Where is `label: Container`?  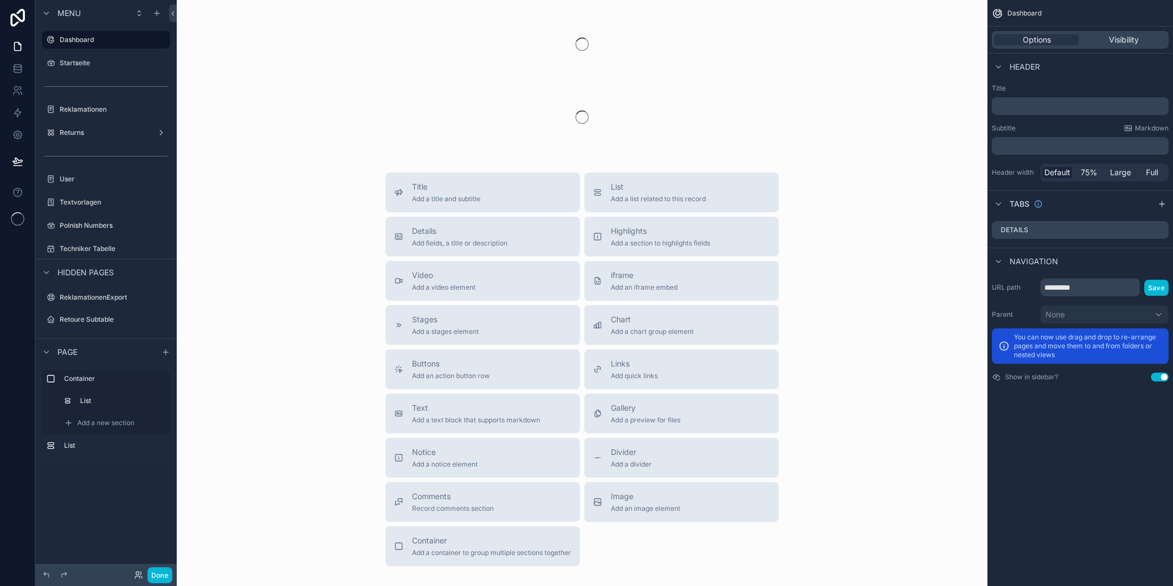 label: Container is located at coordinates (115, 378).